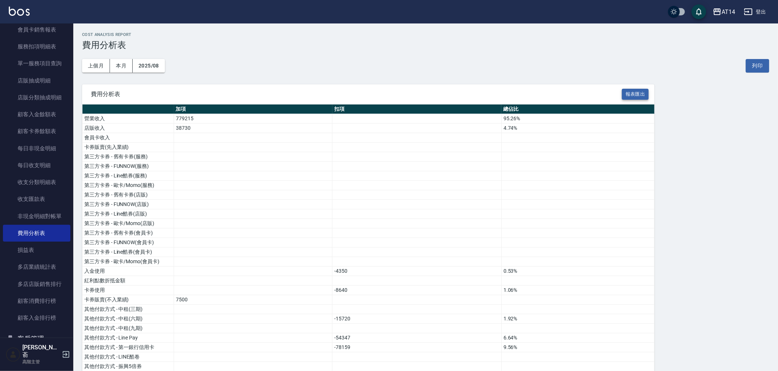 This screenshot has width=778, height=371. Describe the element at coordinates (37, 339) in the screenshot. I see `button: 客戶管理` at that location.